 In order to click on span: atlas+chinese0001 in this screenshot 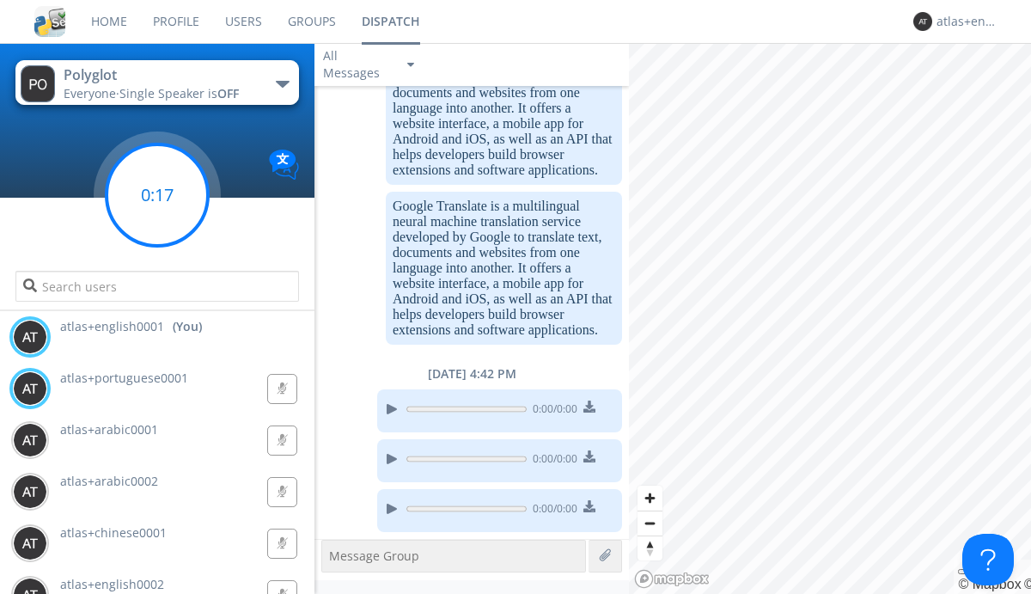, I will do `click(113, 532)`.